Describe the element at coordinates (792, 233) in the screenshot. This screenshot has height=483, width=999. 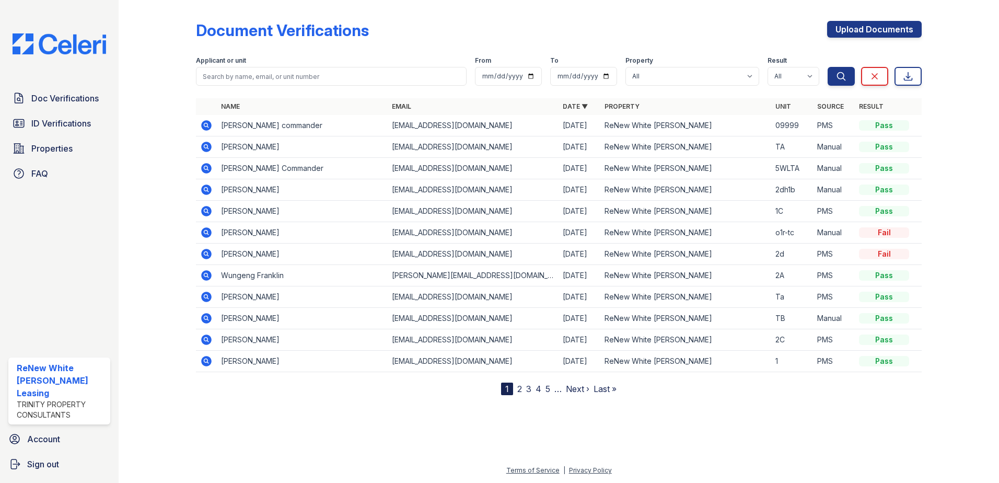
I see `td: o1r-tc` at that location.